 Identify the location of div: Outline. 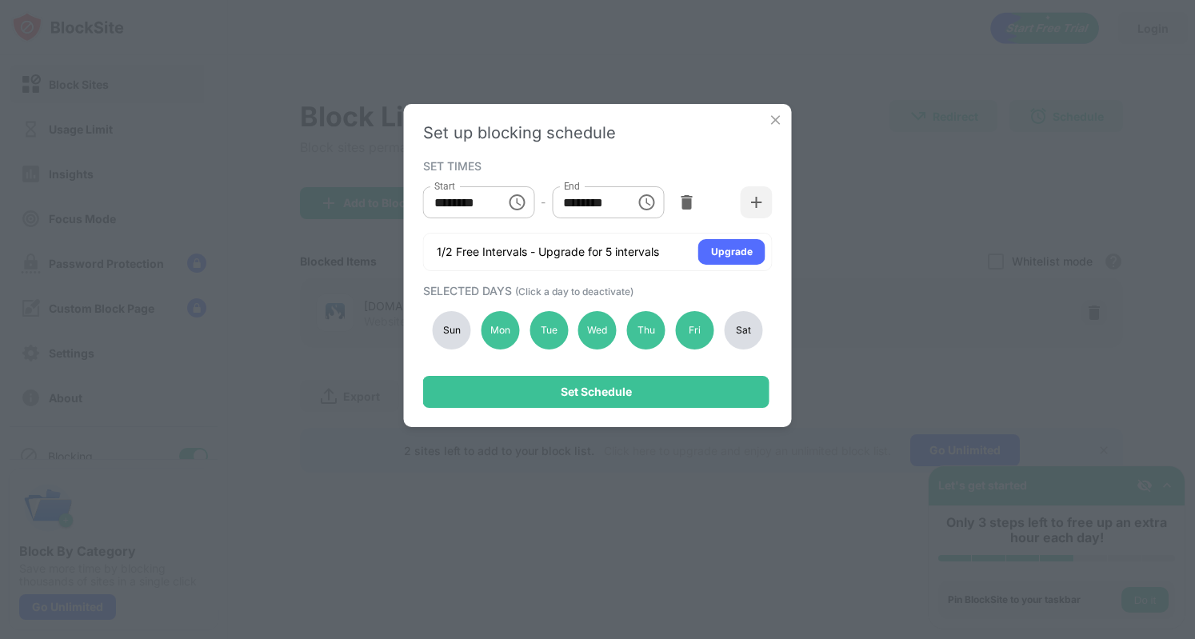
(120, 14).